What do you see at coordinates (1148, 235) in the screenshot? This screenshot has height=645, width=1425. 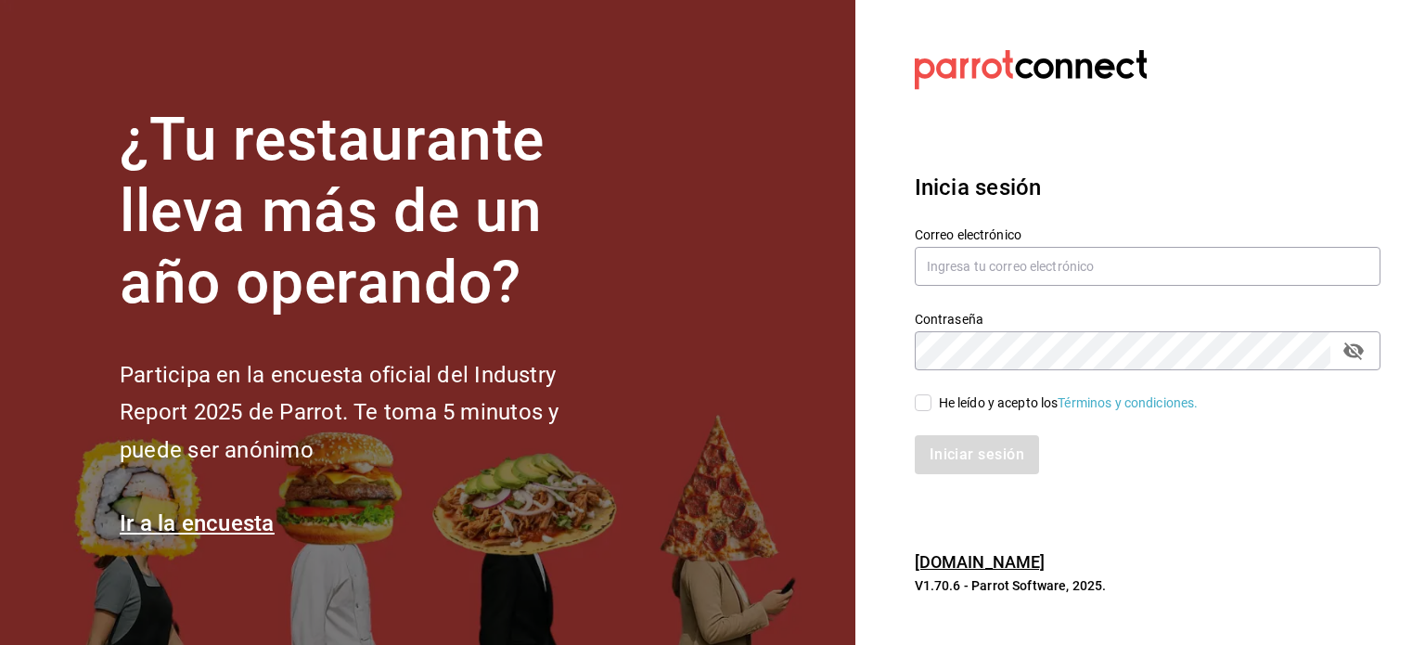 I see `label: Correo electrónico` at bounding box center [1148, 235].